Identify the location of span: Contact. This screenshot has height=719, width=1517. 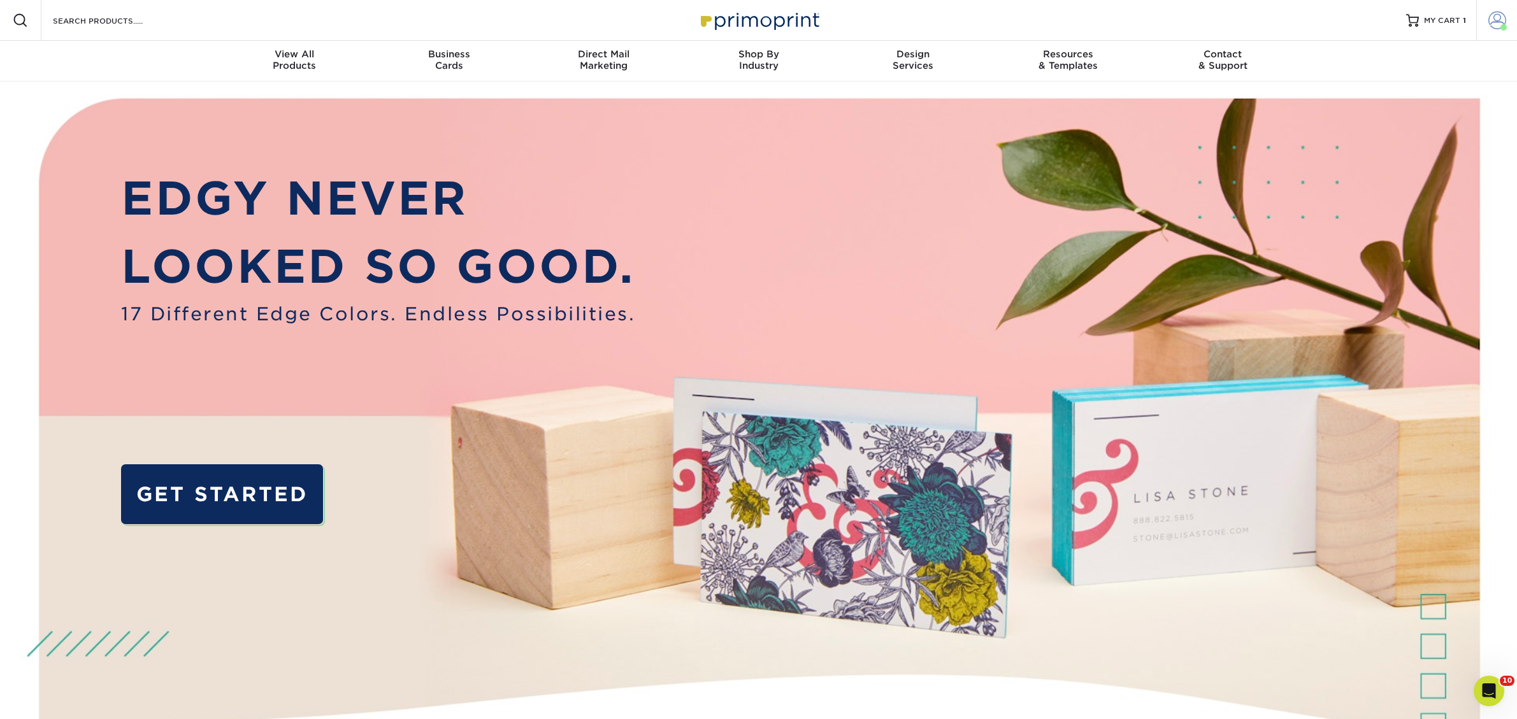
(1223, 54).